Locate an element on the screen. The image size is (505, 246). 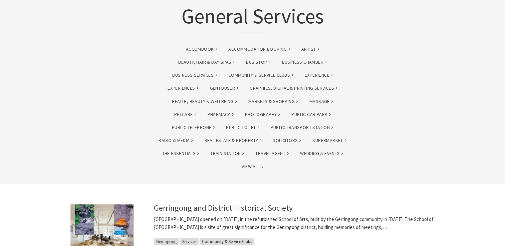
a: Public Telephone is located at coordinates (193, 127).